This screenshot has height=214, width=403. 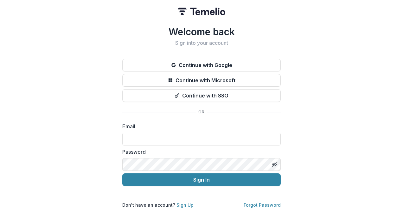 What do you see at coordinates (158, 204) in the screenshot?
I see `p: Don't have an account?` at bounding box center [158, 204].